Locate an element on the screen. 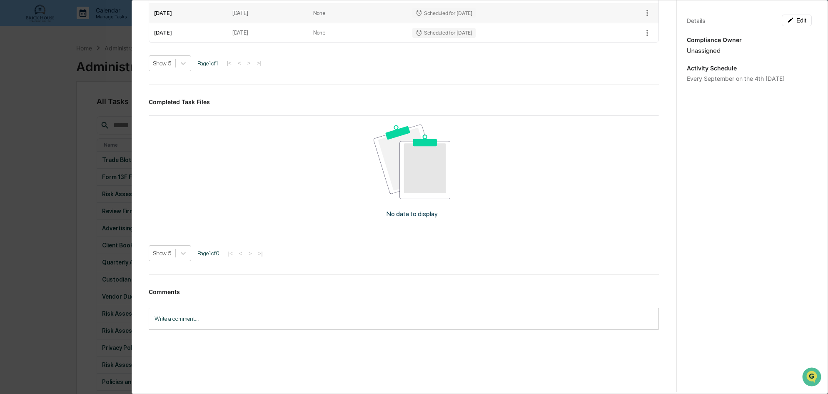  p: How can we help? is located at coordinates (80, 24).